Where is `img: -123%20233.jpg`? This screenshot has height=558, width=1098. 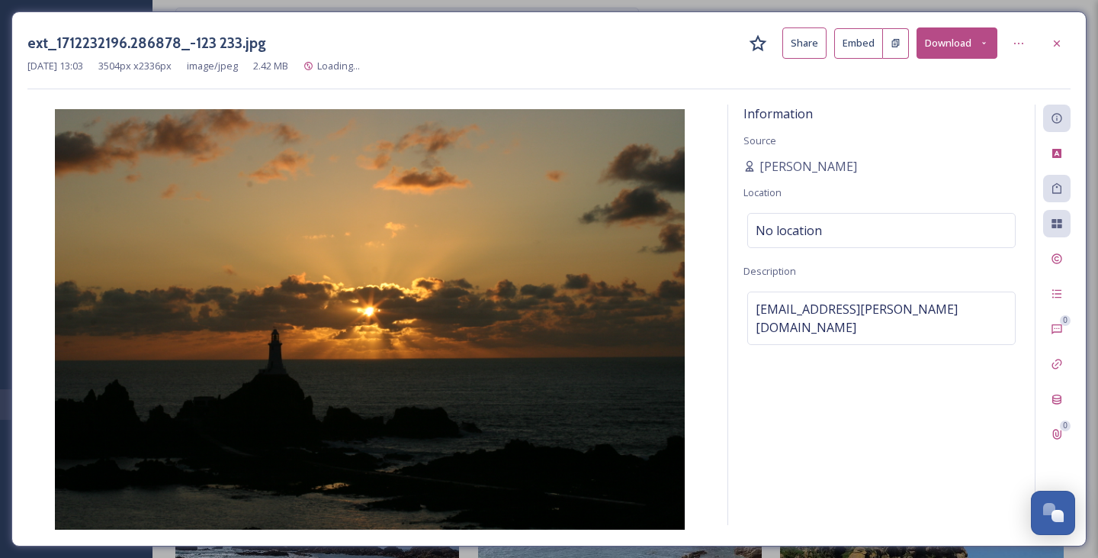 img: -123%20233.jpg is located at coordinates (370, 319).